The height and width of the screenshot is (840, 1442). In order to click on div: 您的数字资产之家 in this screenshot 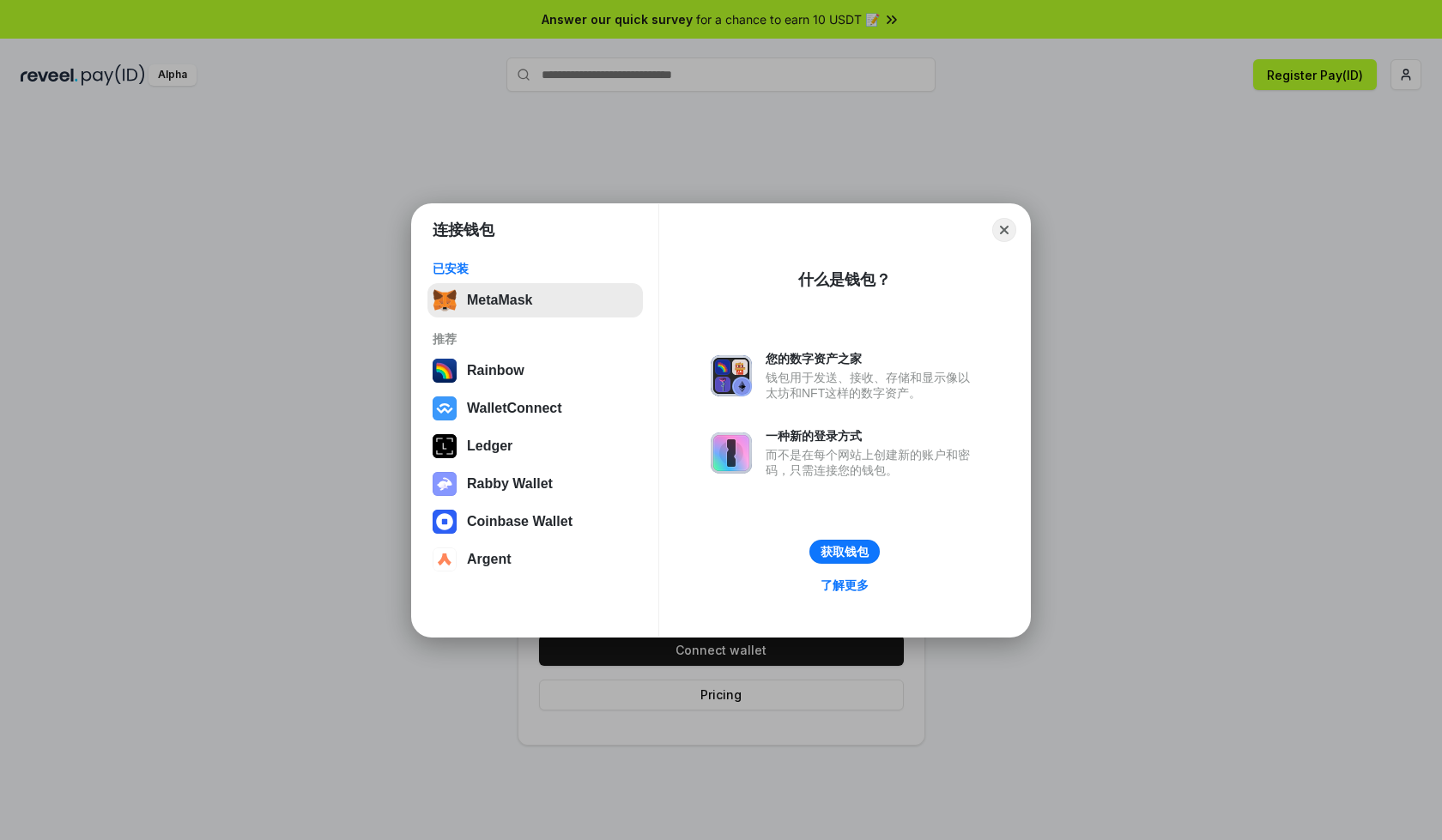, I will do `click(872, 358)`.